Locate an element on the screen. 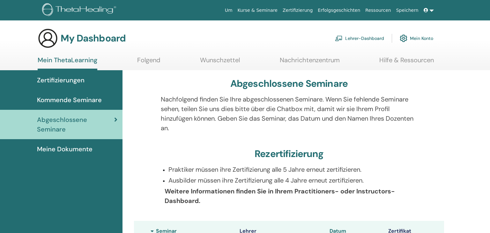  img: cog.svg is located at coordinates (403, 38).